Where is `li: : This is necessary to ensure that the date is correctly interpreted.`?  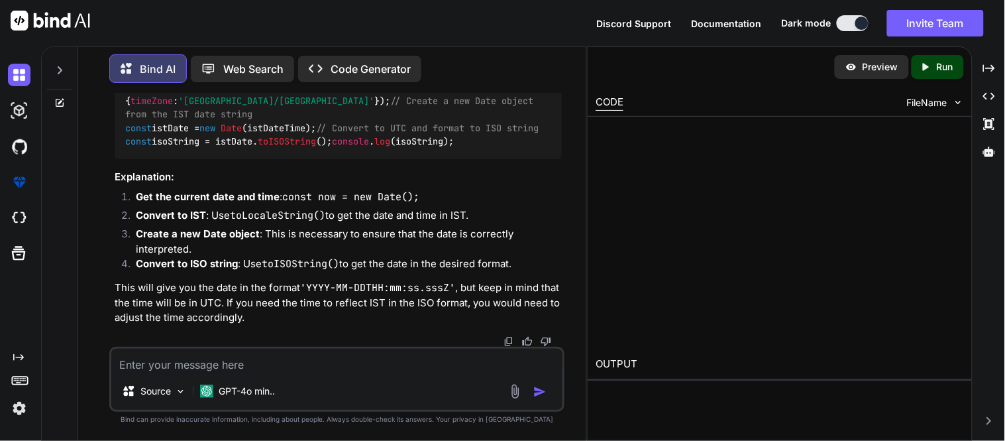 li: : This is necessary to ensure that the date is correctly interpreted. is located at coordinates (343, 241).